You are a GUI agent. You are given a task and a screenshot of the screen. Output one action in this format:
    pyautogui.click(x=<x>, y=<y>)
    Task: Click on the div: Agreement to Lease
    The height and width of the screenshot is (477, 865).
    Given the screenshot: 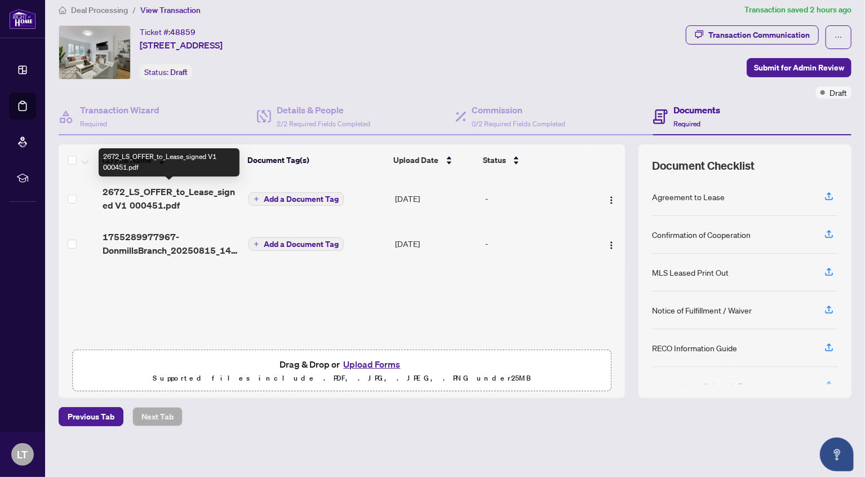 What is the action you would take?
    pyautogui.click(x=688, y=197)
    